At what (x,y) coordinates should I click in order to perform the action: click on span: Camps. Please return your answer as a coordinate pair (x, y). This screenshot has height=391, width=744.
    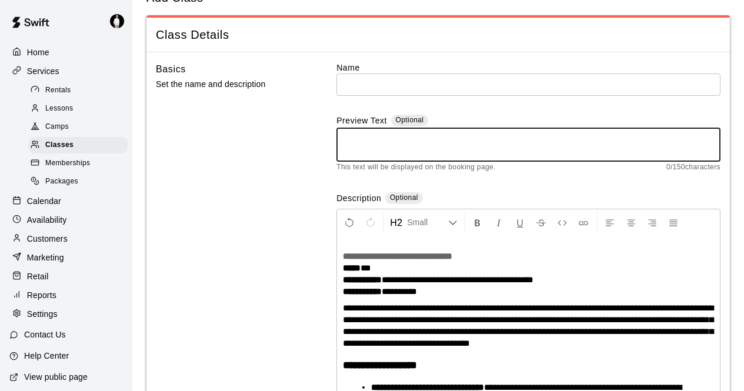
    Looking at the image, I should click on (57, 127).